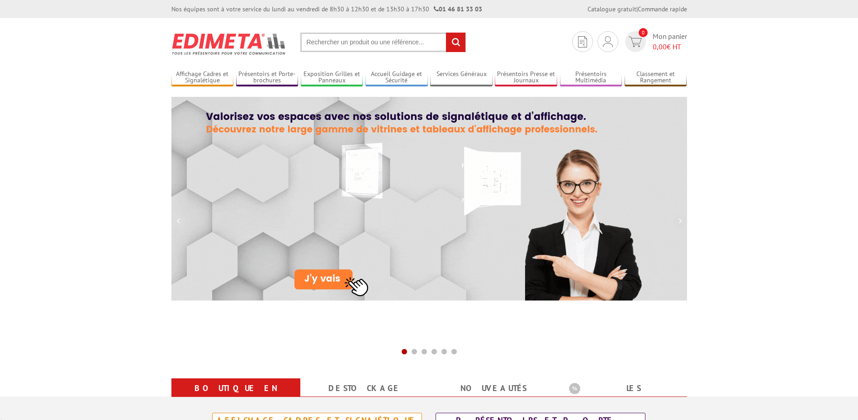  Describe the element at coordinates (229, 44) in the screenshot. I see `img: Présentoir, panneau, stand - Edimeta - PLV, affichage, mobilier bureau, entreprise` at that location.